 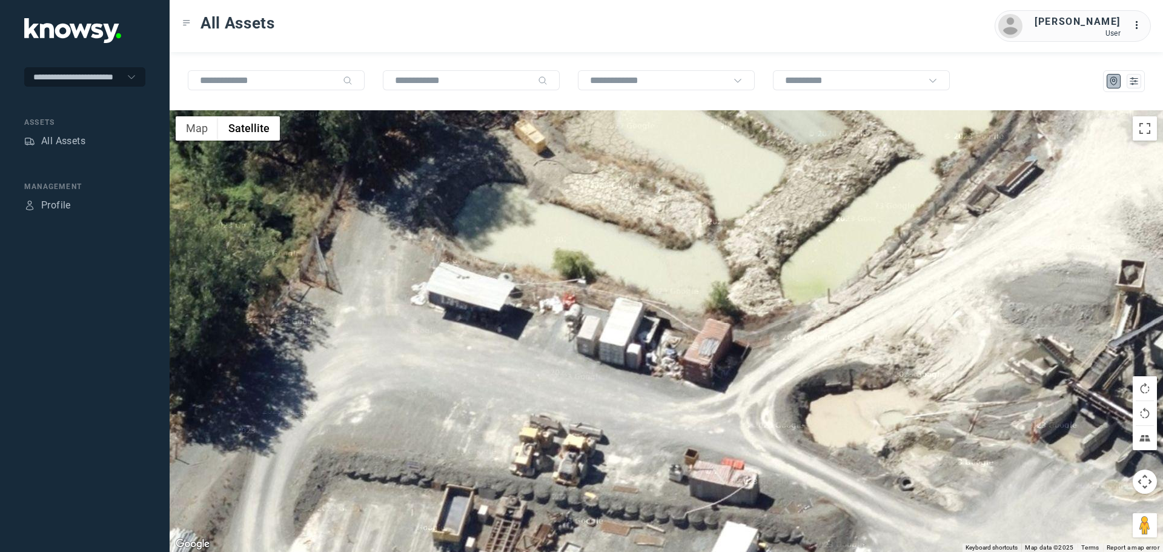 I want to click on button: Map camera controls, so click(x=1145, y=481).